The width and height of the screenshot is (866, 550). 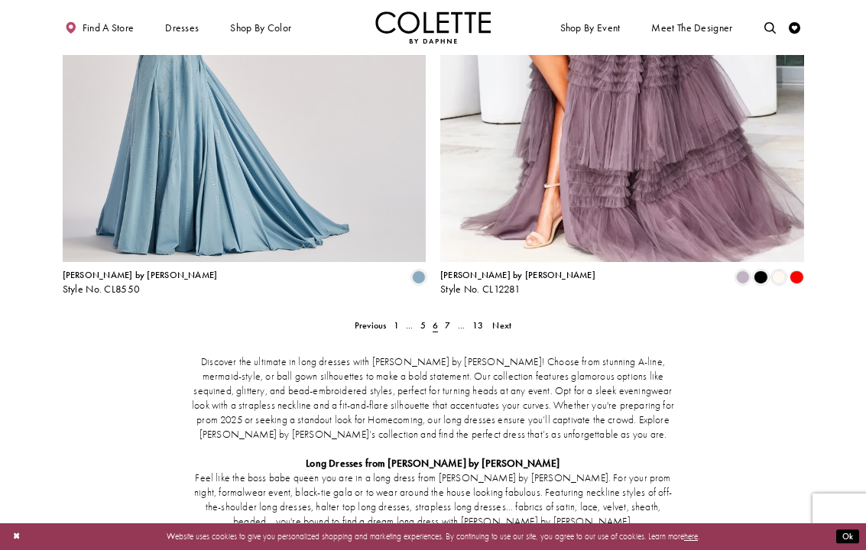 What do you see at coordinates (396, 325) in the screenshot?
I see `a: 1` at bounding box center [396, 325].